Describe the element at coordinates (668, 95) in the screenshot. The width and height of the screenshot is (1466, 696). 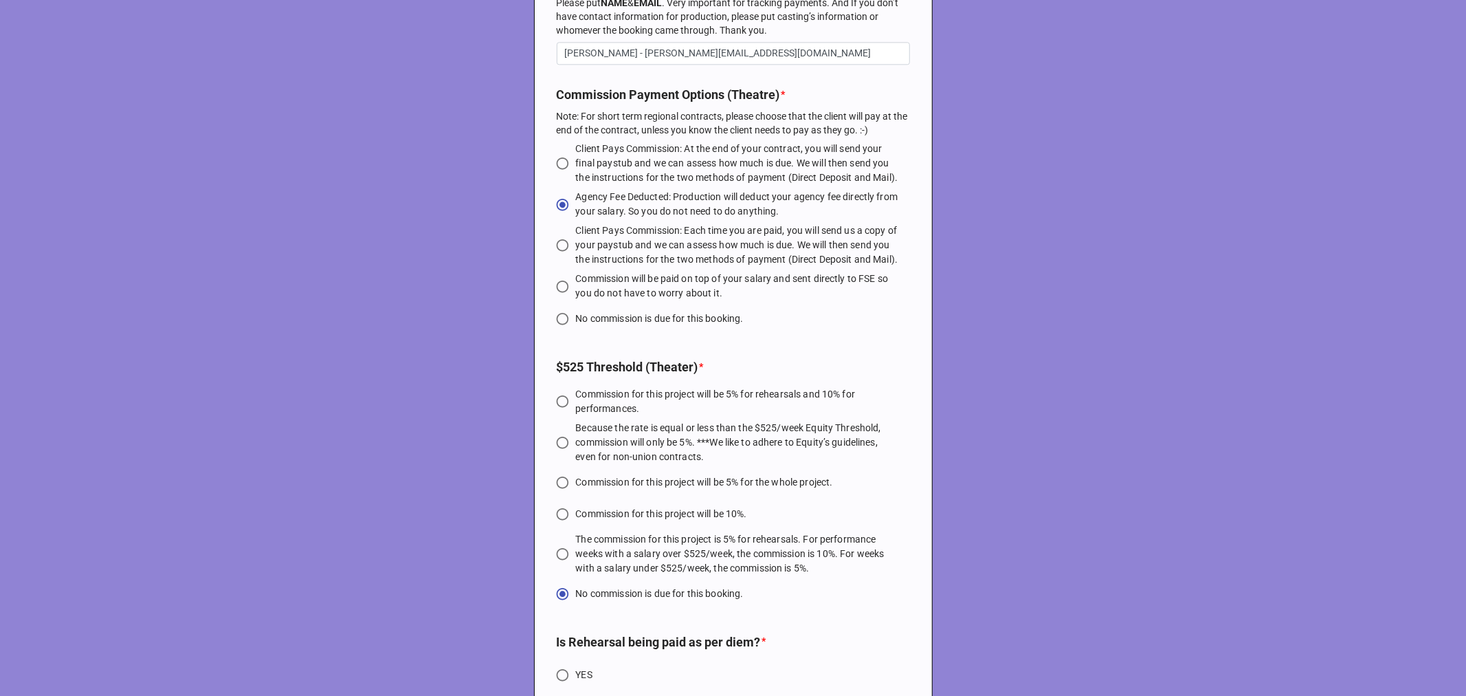
I see `label: Commission Payment Options (Theatre)` at that location.